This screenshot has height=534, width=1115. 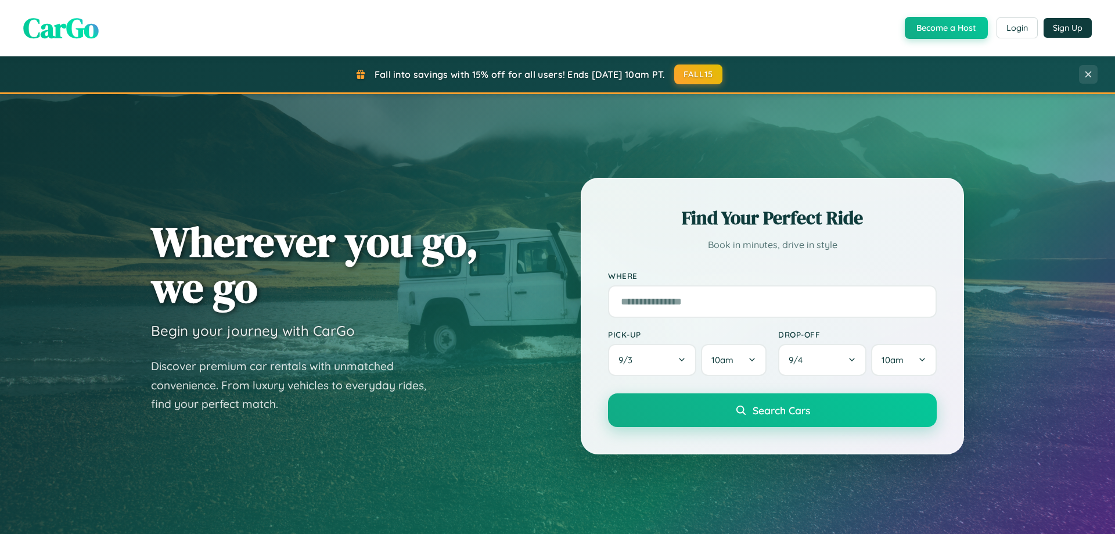 I want to click on button: 9/3, so click(x=652, y=360).